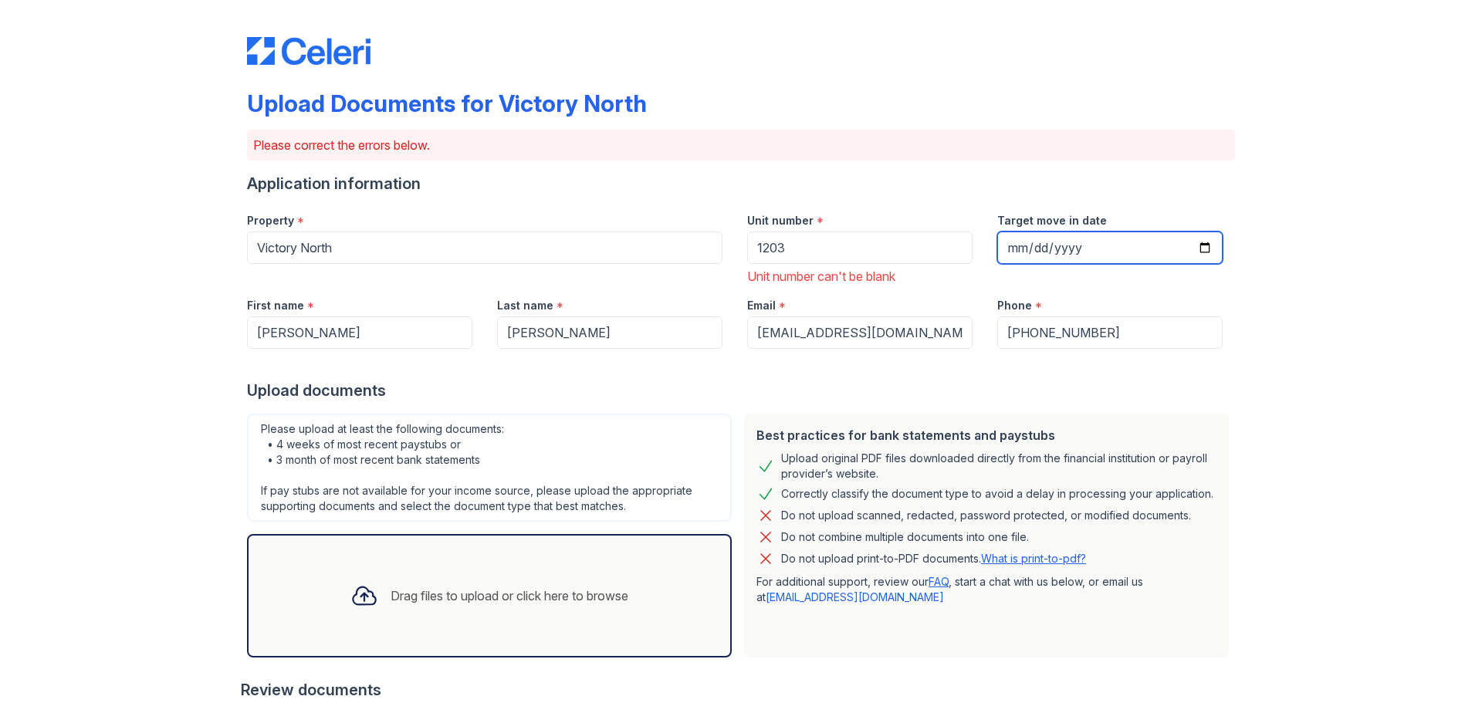 The image size is (1482, 703). What do you see at coordinates (741, 145) in the screenshot?
I see `p: Please correct the errors below.` at bounding box center [741, 145].